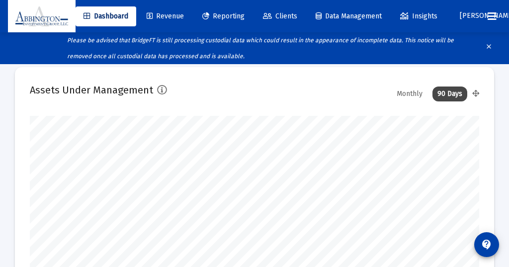 The image size is (509, 267). What do you see at coordinates (223, 16) in the screenshot?
I see `a: Reporting` at bounding box center [223, 16].